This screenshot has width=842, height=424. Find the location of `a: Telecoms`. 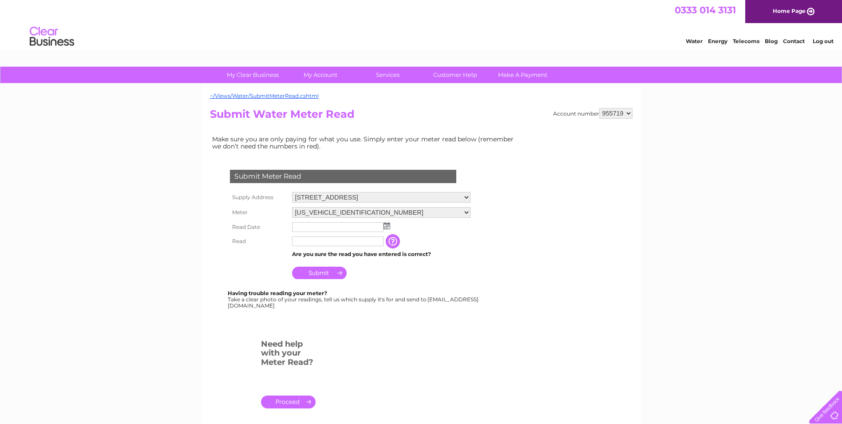

a: Telecoms is located at coordinates (747, 41).